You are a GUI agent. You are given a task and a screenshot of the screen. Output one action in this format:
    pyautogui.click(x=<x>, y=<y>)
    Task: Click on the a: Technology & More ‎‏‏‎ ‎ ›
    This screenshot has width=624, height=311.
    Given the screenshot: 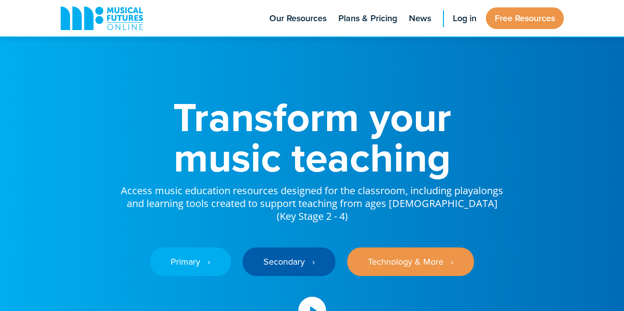 What is the action you would take?
    pyautogui.click(x=410, y=262)
    